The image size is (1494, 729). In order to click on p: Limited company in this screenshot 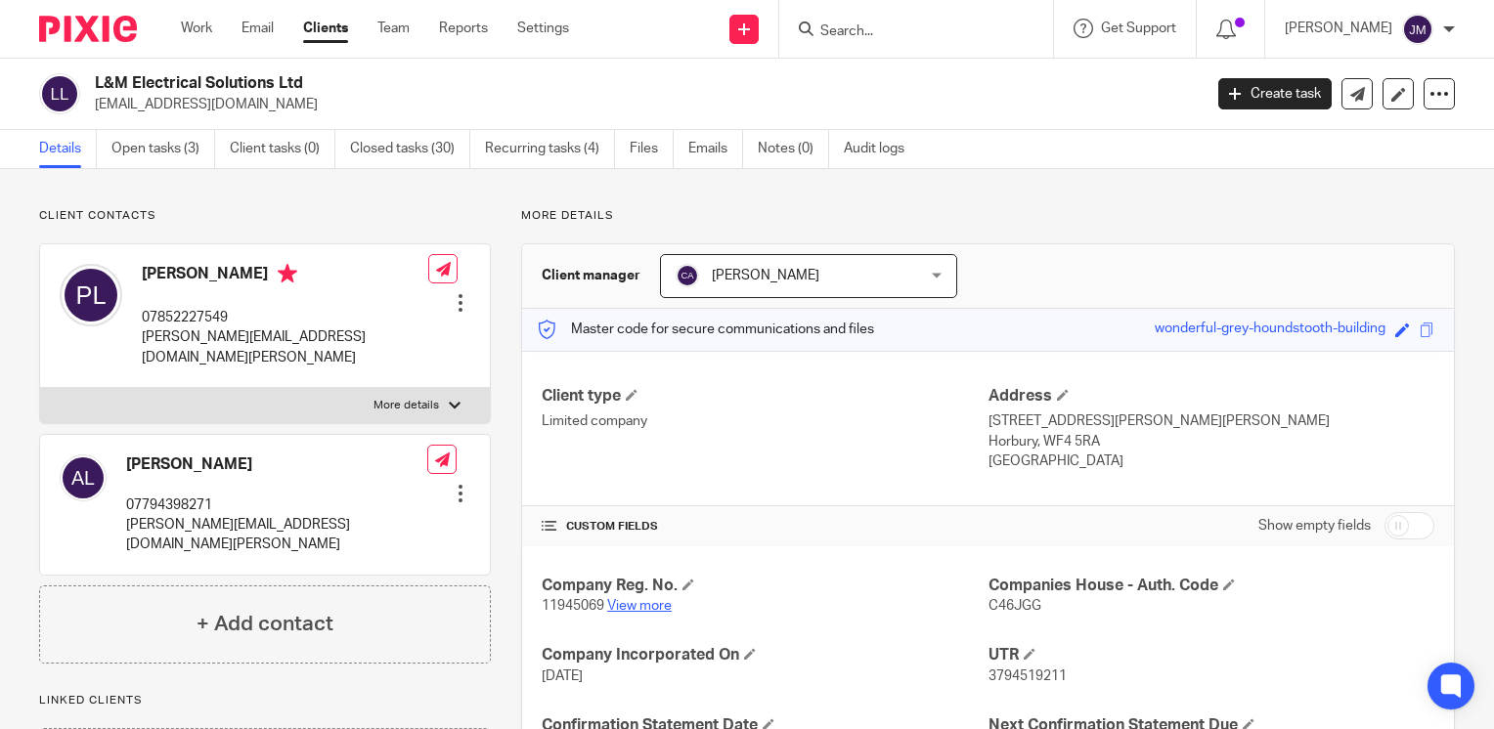, I will do `click(765, 421)`.